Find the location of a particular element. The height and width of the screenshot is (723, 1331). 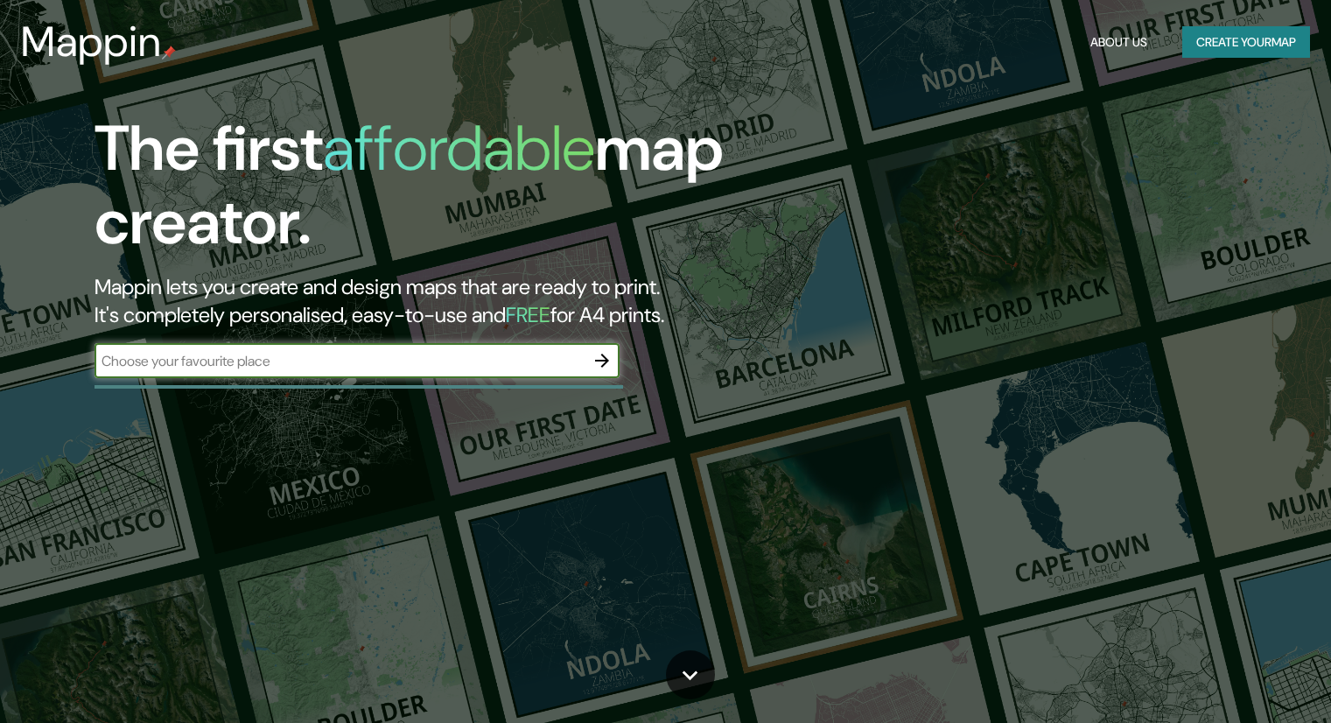

h5: FREE is located at coordinates (528, 314).